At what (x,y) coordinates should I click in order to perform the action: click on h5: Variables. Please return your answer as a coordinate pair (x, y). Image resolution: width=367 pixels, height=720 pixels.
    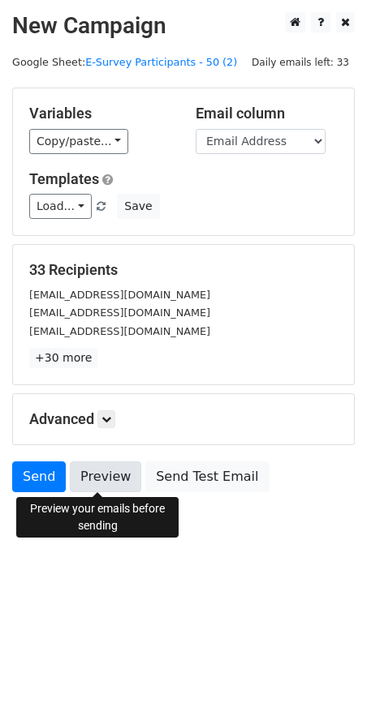
    Looking at the image, I should click on (100, 114).